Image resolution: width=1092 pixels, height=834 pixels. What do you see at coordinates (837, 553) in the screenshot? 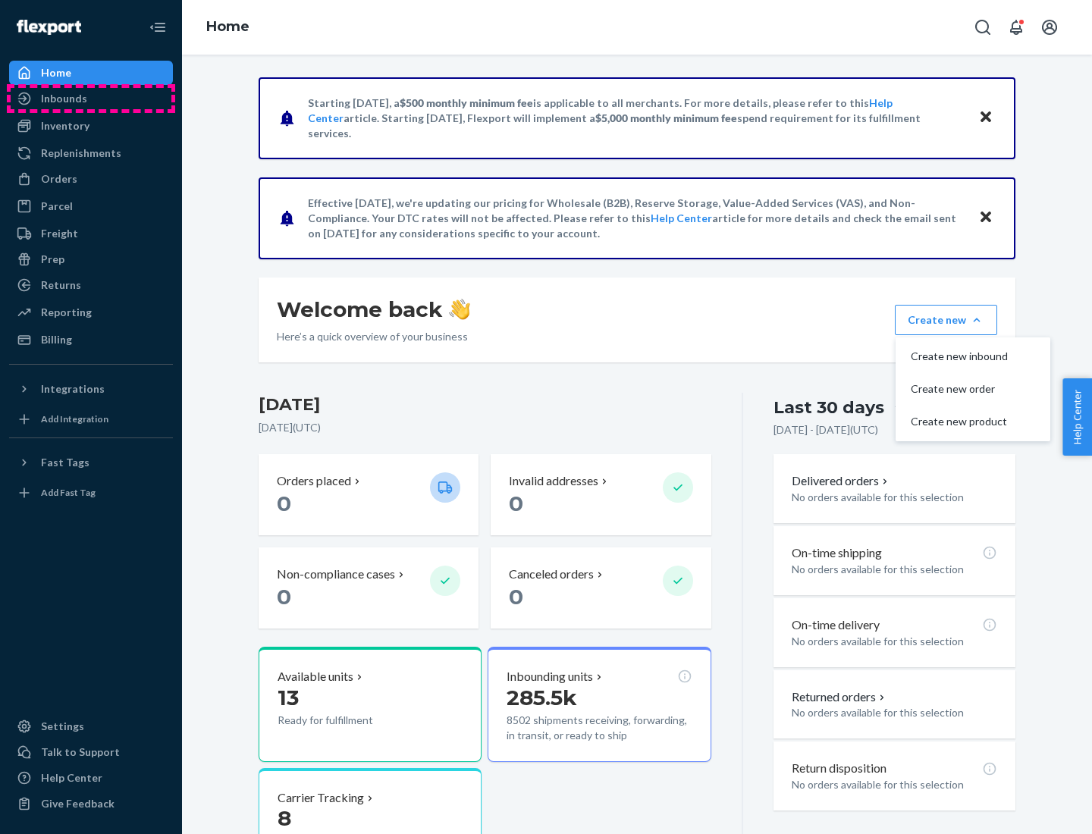
I see `p: On-time shipping` at bounding box center [837, 553].